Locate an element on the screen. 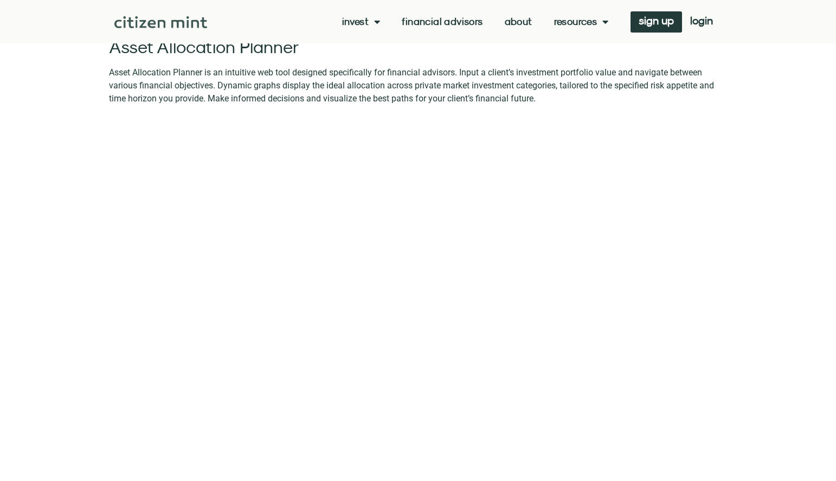 The image size is (836, 481). a: Financial Advisors is located at coordinates (442, 22).